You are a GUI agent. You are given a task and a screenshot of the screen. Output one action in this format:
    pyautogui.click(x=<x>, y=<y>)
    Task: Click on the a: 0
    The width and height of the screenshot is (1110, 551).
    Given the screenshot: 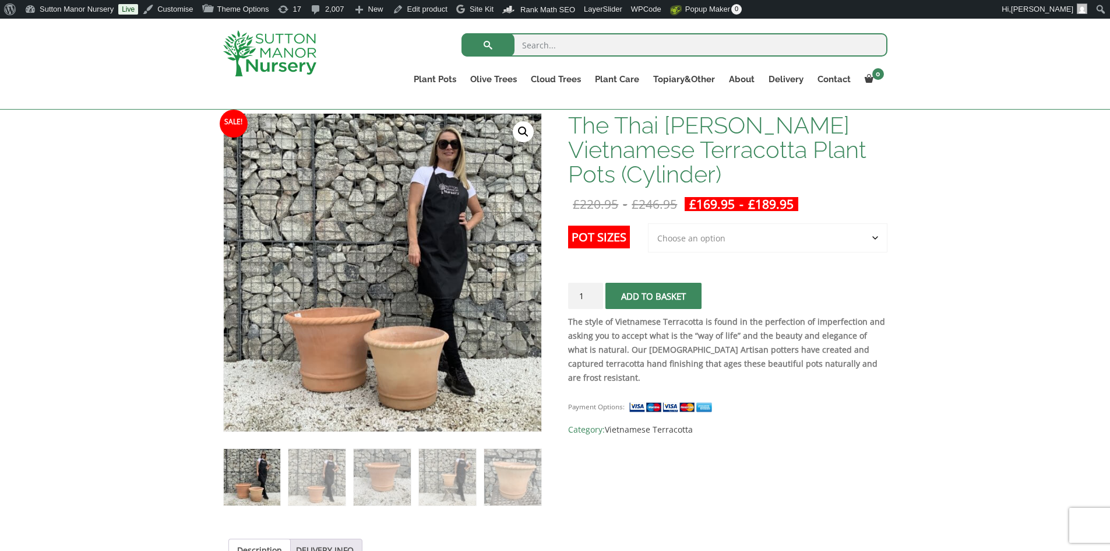 What is the action you would take?
    pyautogui.click(x=872, y=79)
    